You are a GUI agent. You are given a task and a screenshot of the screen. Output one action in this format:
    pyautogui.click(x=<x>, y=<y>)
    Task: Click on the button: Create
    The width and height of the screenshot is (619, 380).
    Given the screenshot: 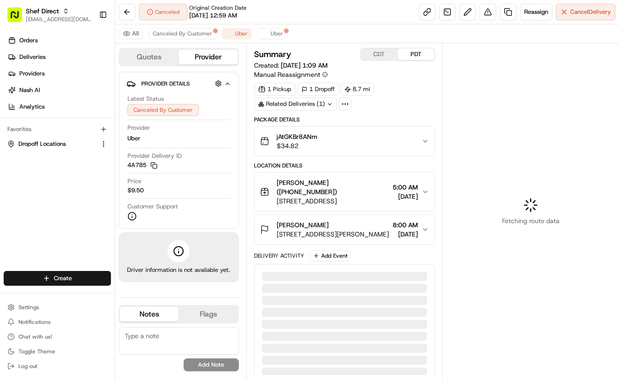 What is the action you would take?
    pyautogui.click(x=57, y=278)
    